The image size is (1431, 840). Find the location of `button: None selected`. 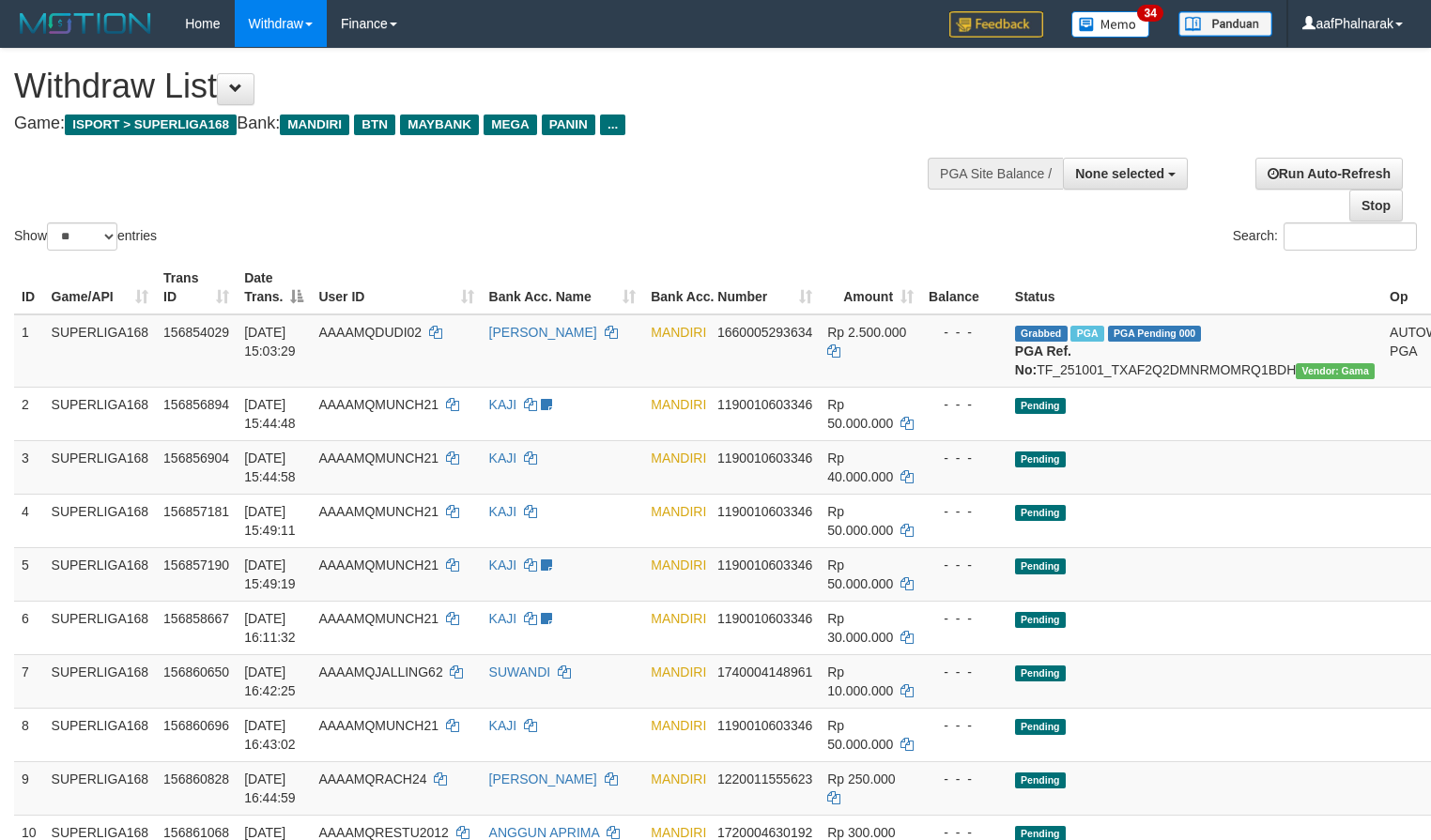

button: None selected is located at coordinates (1124, 173).